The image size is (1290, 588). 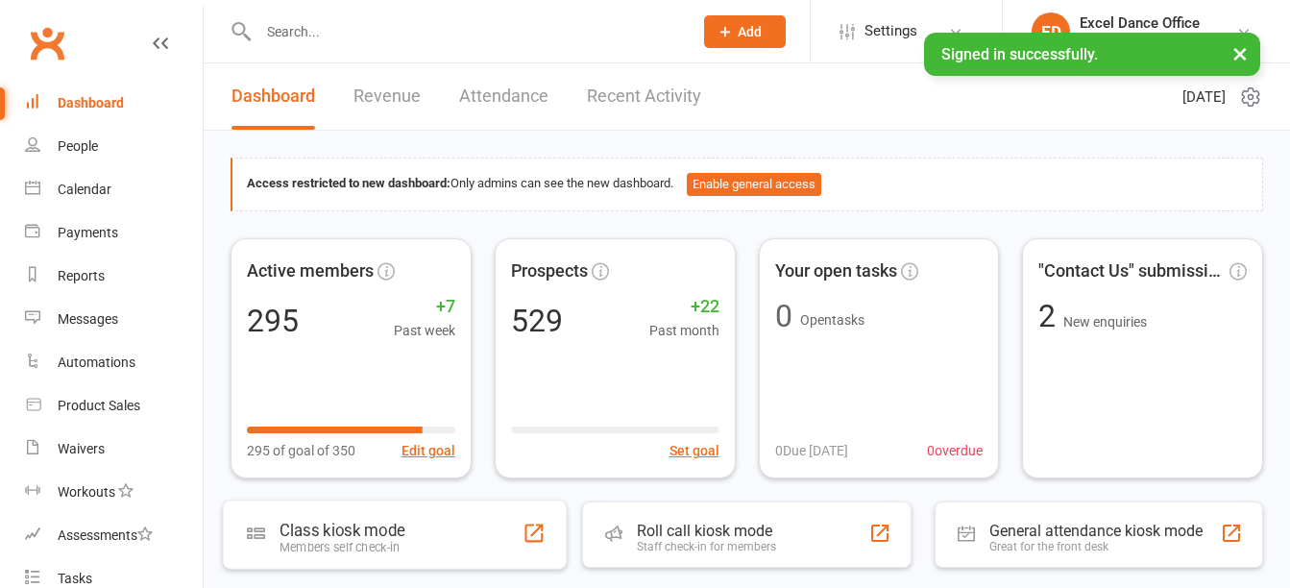 What do you see at coordinates (1096, 530) in the screenshot?
I see `div: General attendance kiosk mode` at bounding box center [1096, 530].